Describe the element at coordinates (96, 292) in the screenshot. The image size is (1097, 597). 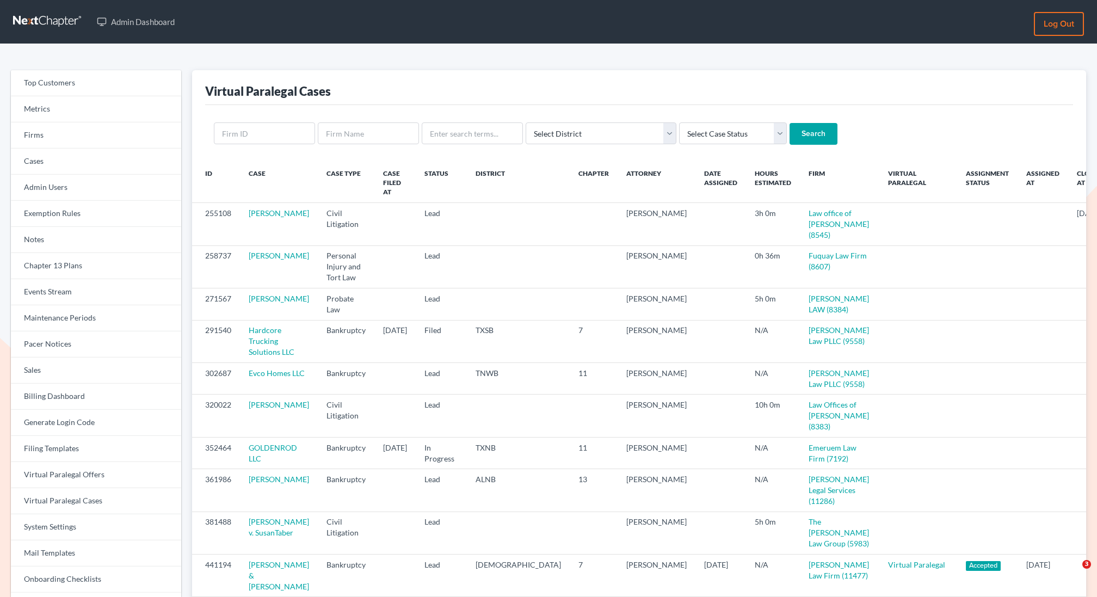
I see `a: Events Stream` at that location.